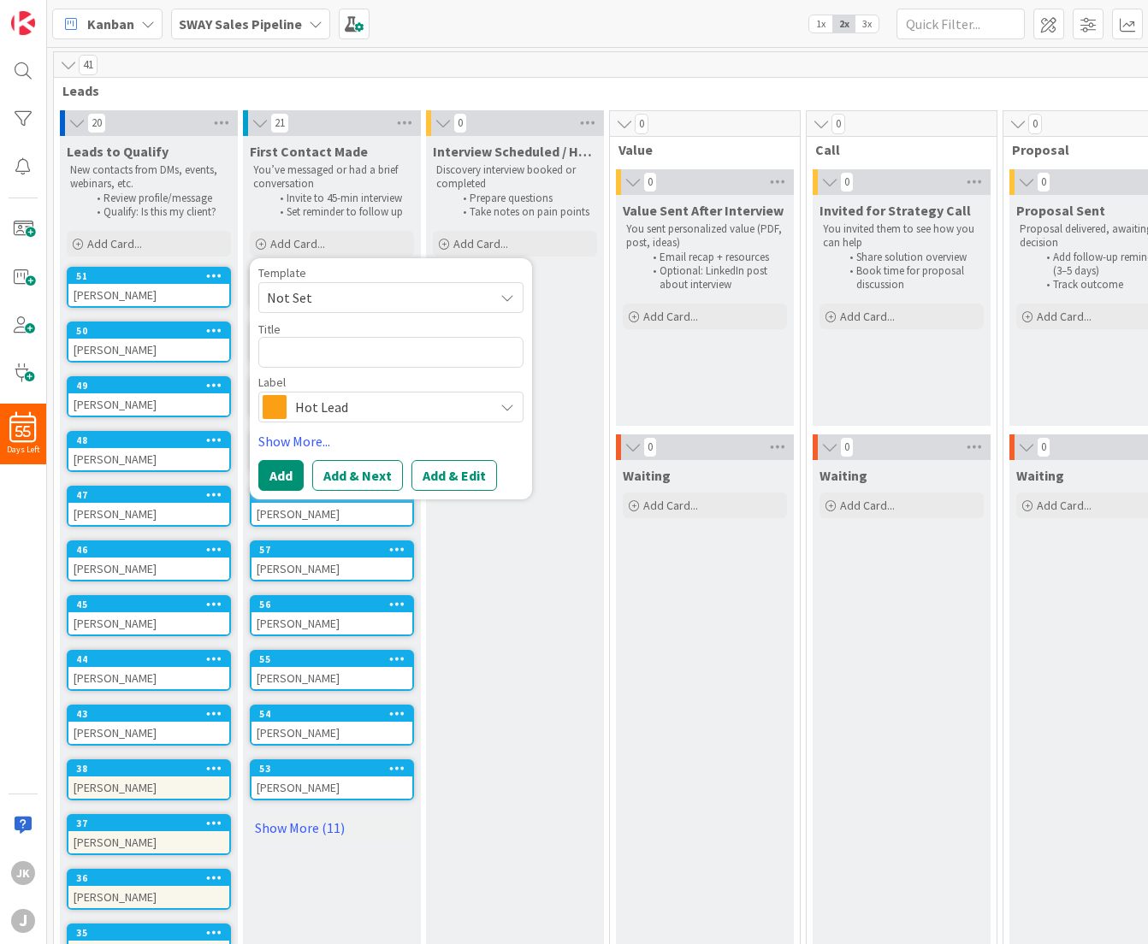 Image resolution: width=1148 pixels, height=944 pixels. Describe the element at coordinates (152, 605) in the screenshot. I see `div: 45` at that location.